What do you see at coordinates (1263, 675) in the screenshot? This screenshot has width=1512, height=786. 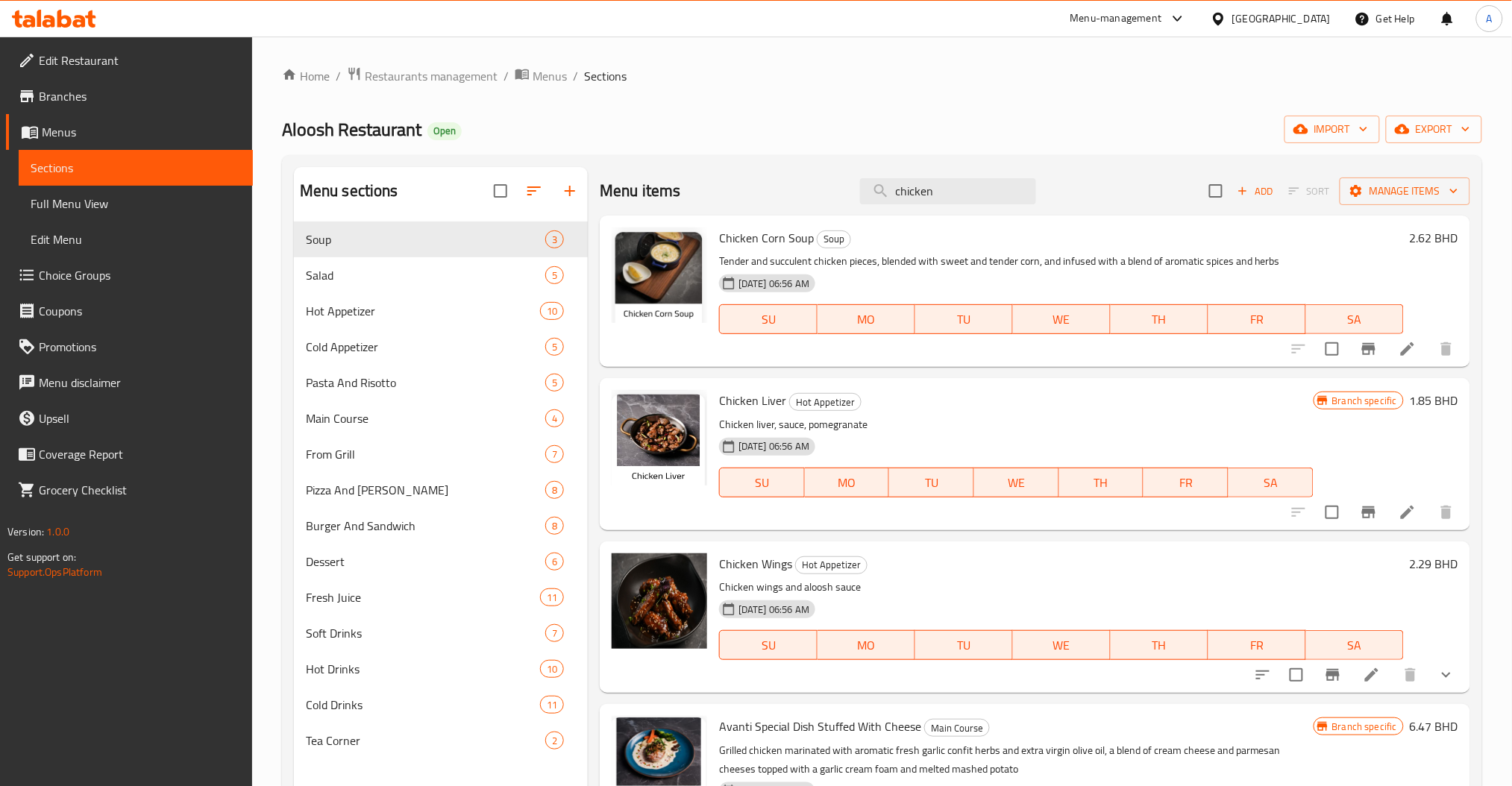 I see `button: sort-choices` at bounding box center [1263, 675].